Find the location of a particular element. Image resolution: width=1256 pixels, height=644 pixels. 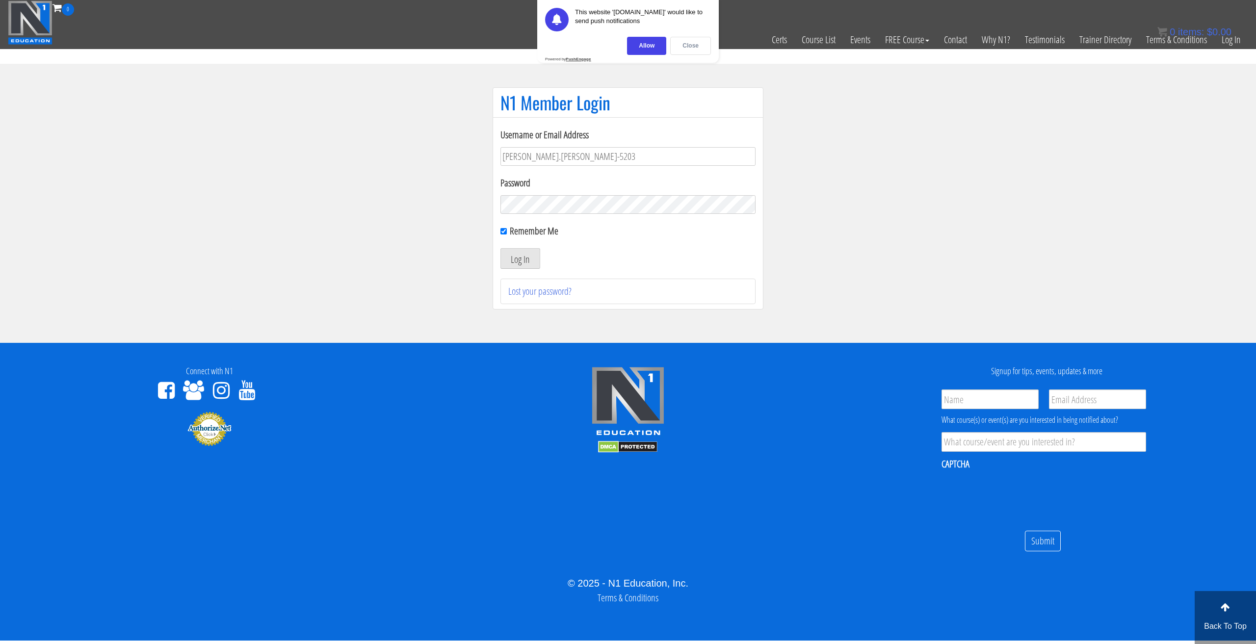

label: Password is located at coordinates (628, 183).